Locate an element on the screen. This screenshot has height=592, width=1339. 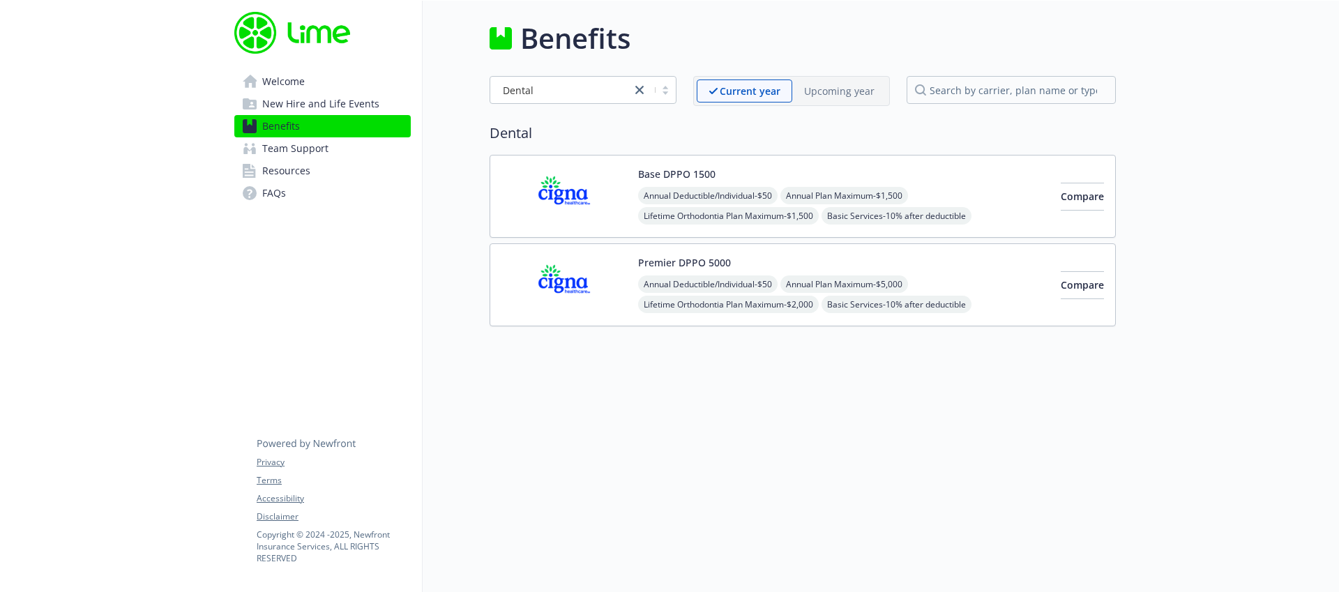
span: Annual Plan Maximum - $5,000 is located at coordinates (844, 284).